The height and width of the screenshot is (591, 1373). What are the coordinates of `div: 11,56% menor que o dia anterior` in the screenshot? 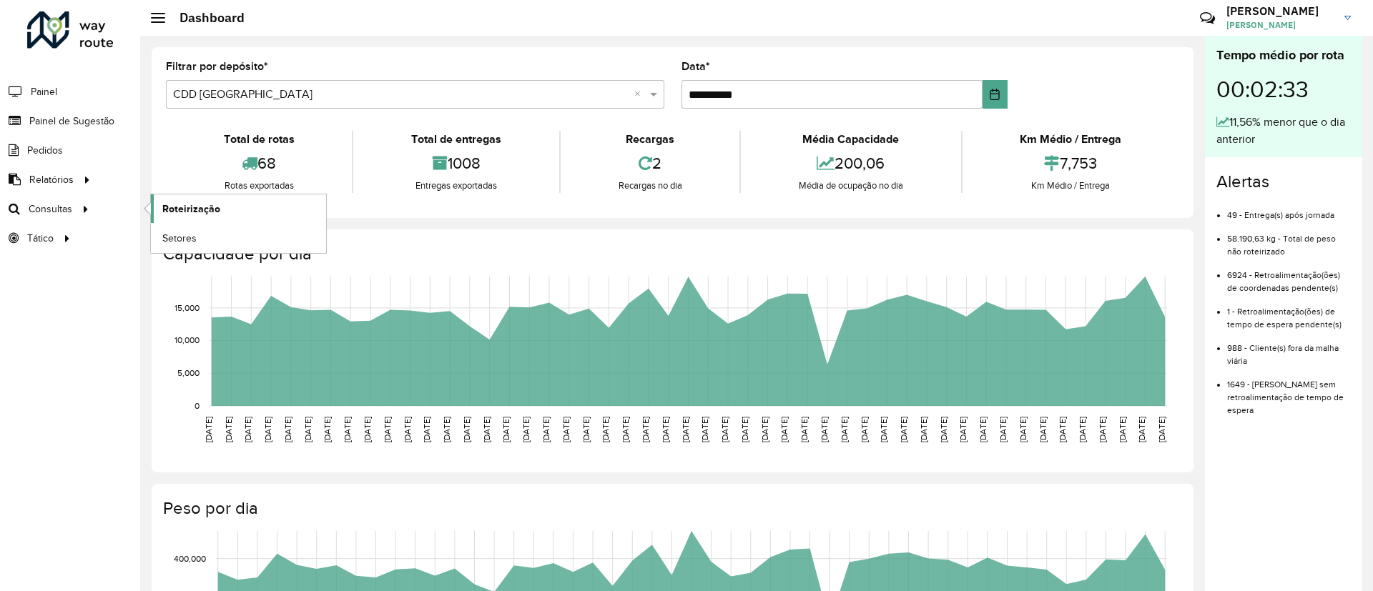 It's located at (1284, 131).